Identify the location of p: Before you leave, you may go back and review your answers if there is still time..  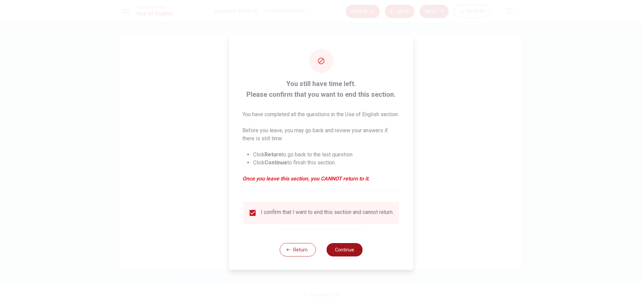
(321, 134).